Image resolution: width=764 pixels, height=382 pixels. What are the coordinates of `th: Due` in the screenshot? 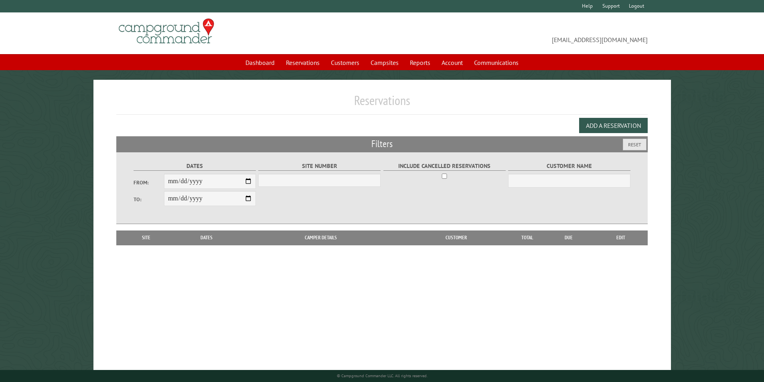 It's located at (568, 238).